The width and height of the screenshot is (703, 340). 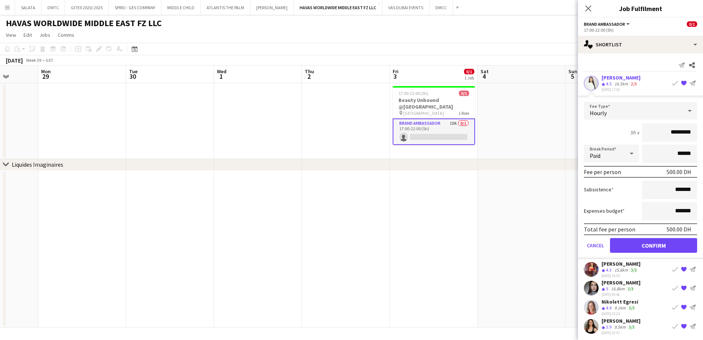 What do you see at coordinates (634, 83) in the screenshot?
I see `app-skills-label: 2/3` at bounding box center [634, 83].